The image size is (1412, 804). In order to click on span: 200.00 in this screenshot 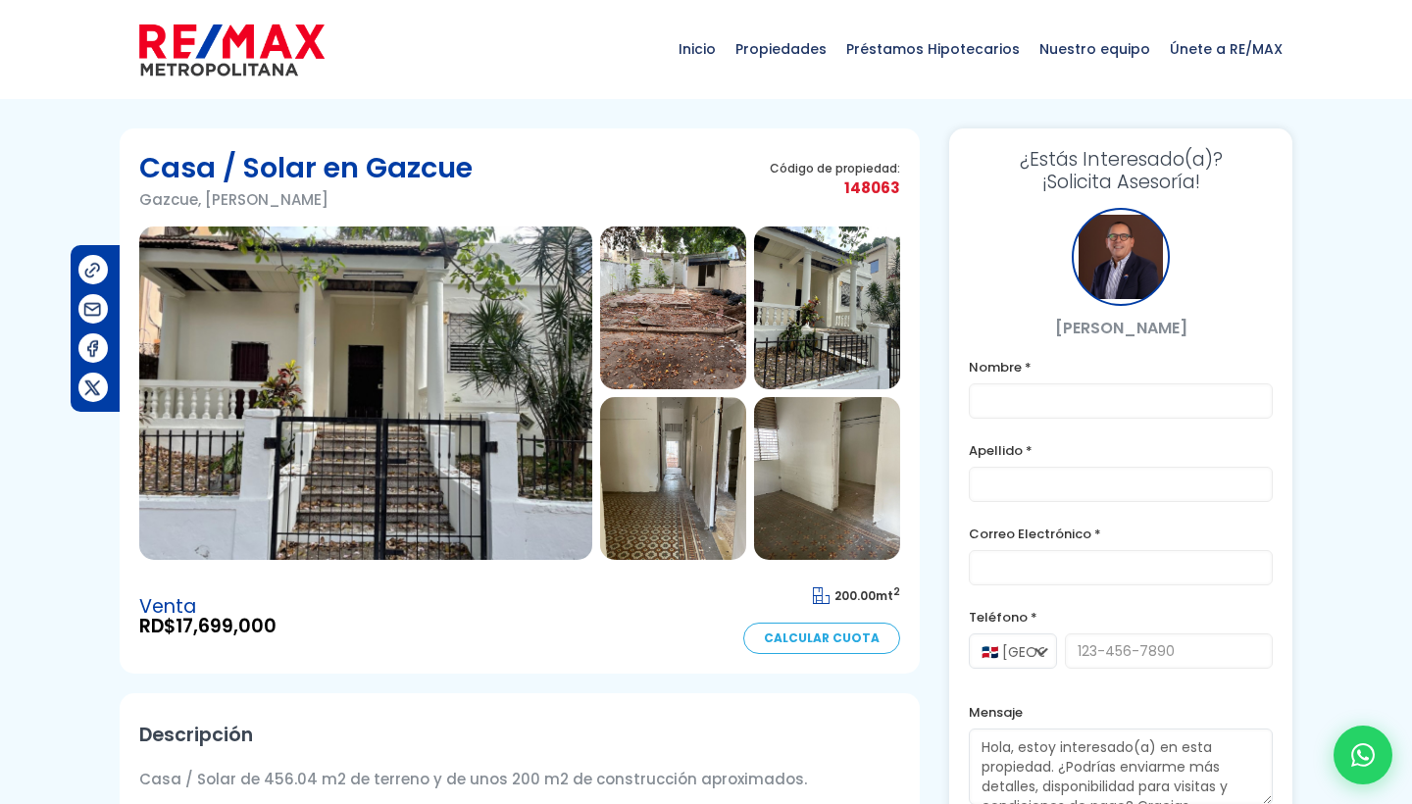, I will do `click(855, 595)`.